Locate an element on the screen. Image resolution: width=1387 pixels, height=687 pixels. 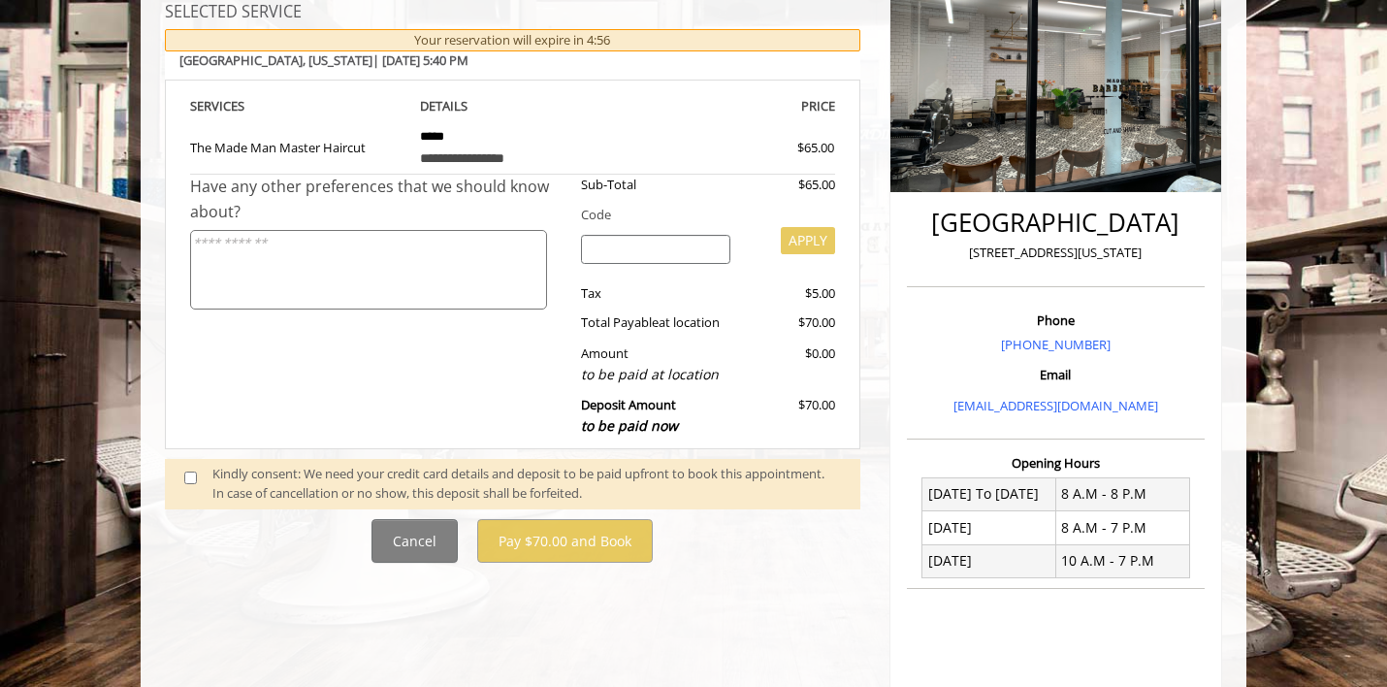
h3: Email is located at coordinates (1055, 374).